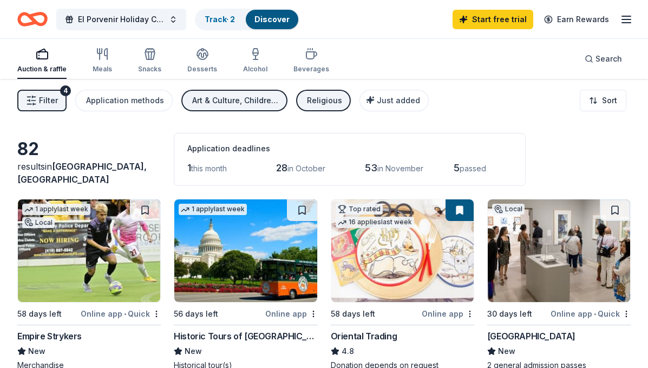  Describe the element at coordinates (65, 91) in the screenshot. I see `div: 4` at that location.